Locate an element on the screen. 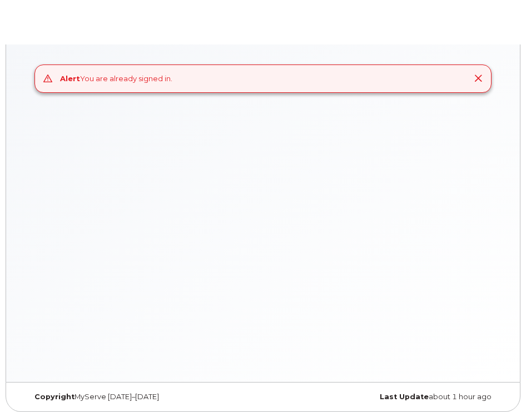  strong: Copyright is located at coordinates (54, 396).